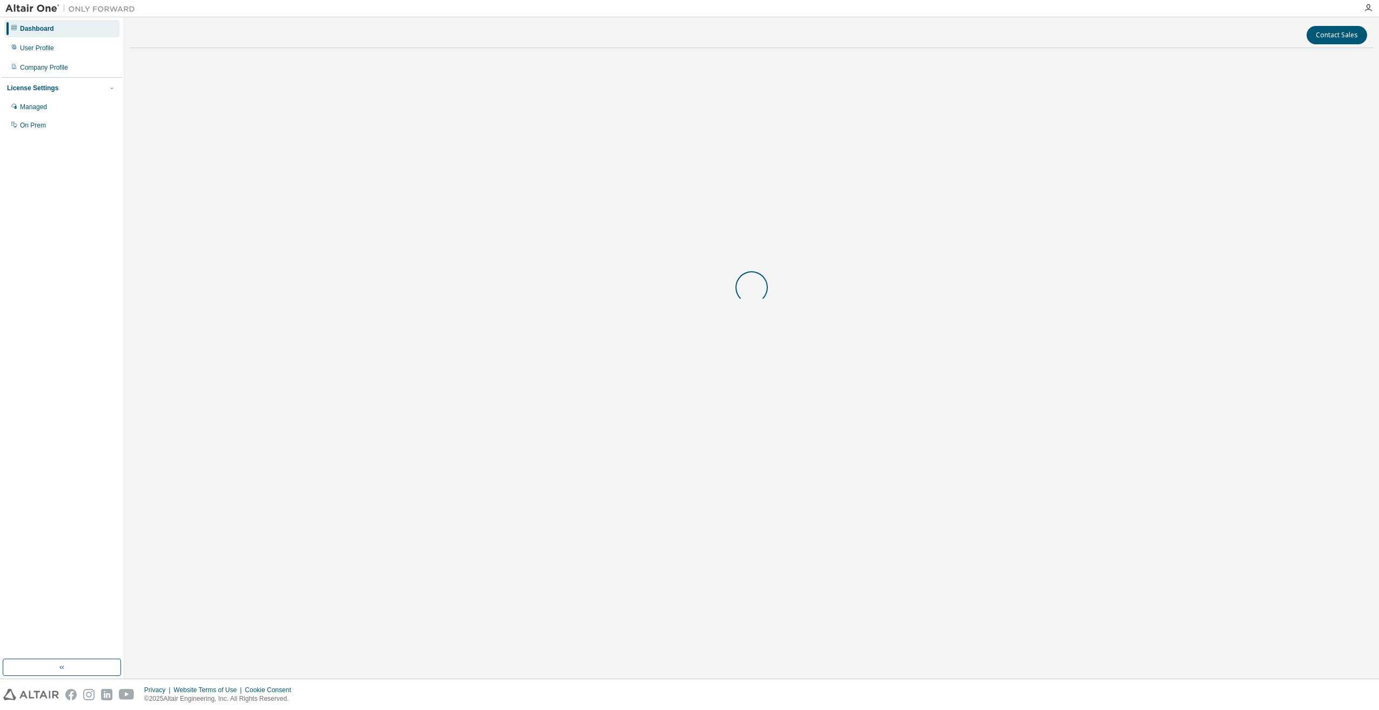  What do you see at coordinates (37, 29) in the screenshot?
I see `div: Dashboard` at bounding box center [37, 29].